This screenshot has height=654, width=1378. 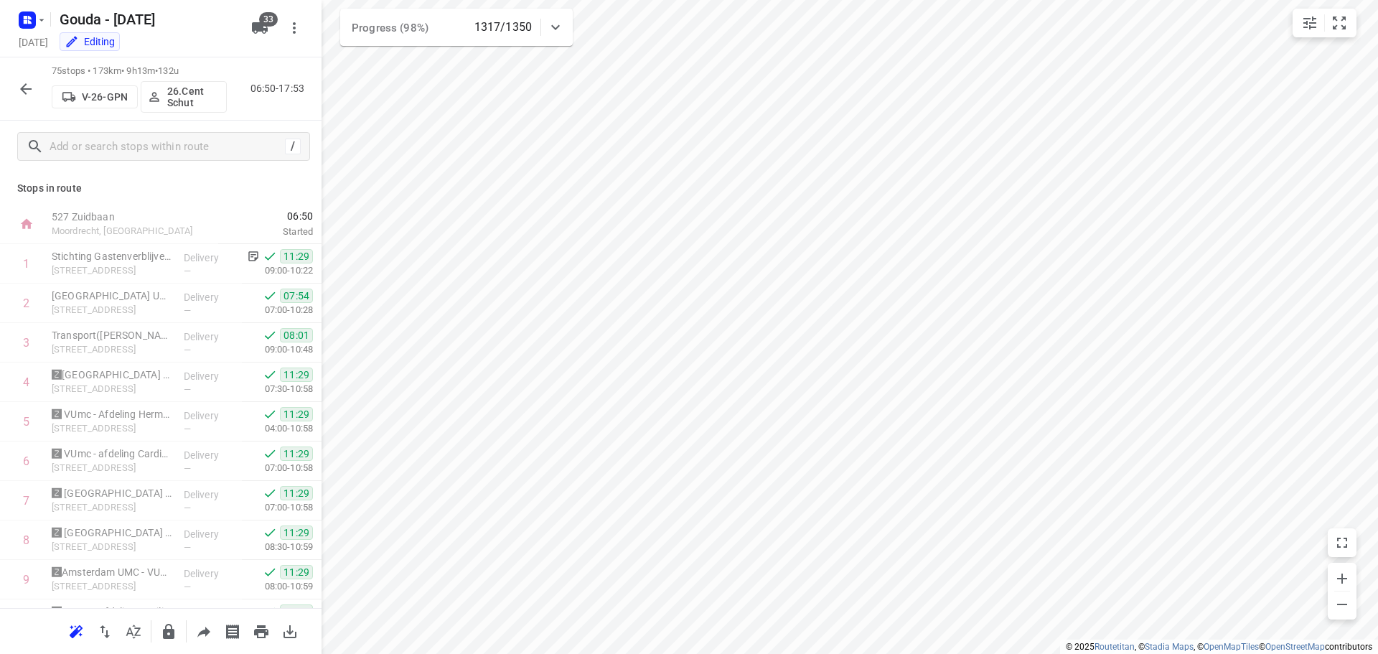 I want to click on div: 7, so click(x=26, y=500).